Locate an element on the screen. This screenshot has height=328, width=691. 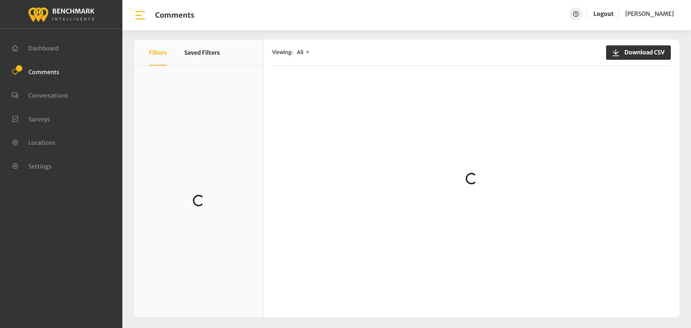
a: Locations is located at coordinates (33, 142).